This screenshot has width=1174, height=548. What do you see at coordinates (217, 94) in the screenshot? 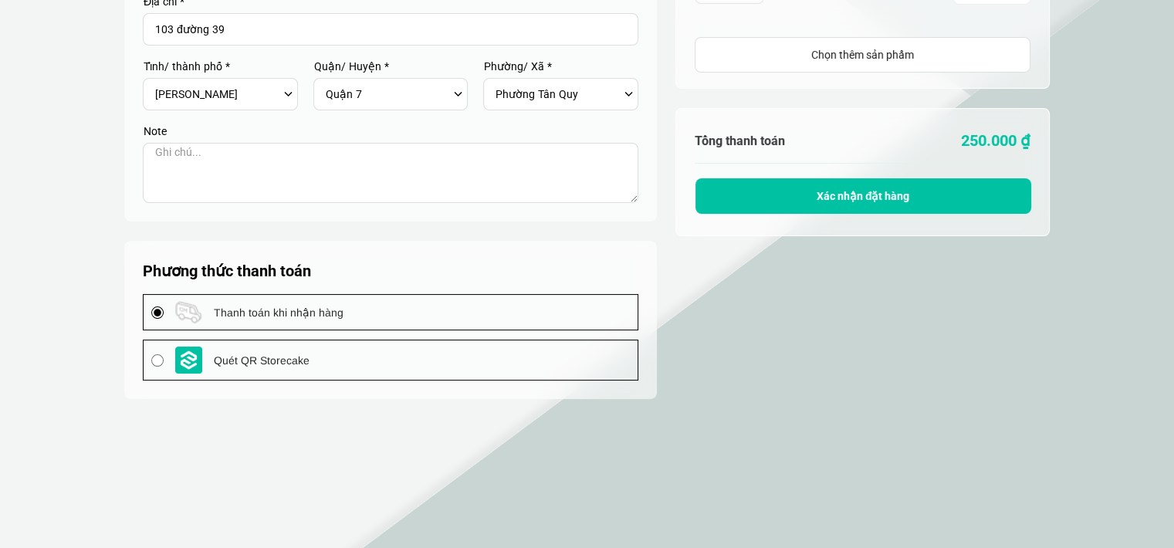
I see `select: Select province` at bounding box center [217, 94].